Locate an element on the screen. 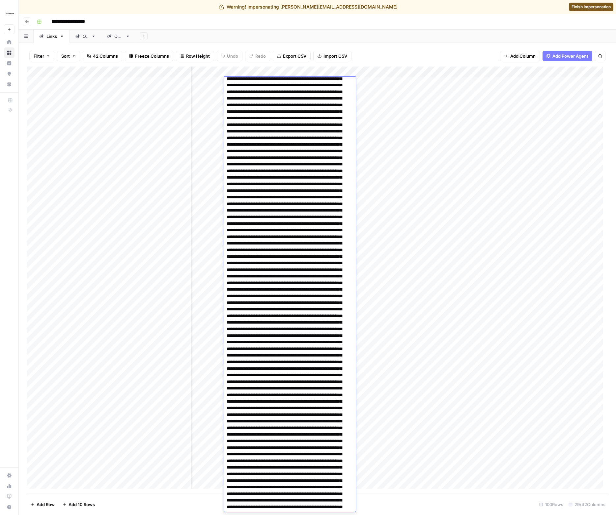  span: Add 10 Rows is located at coordinates (82, 504).